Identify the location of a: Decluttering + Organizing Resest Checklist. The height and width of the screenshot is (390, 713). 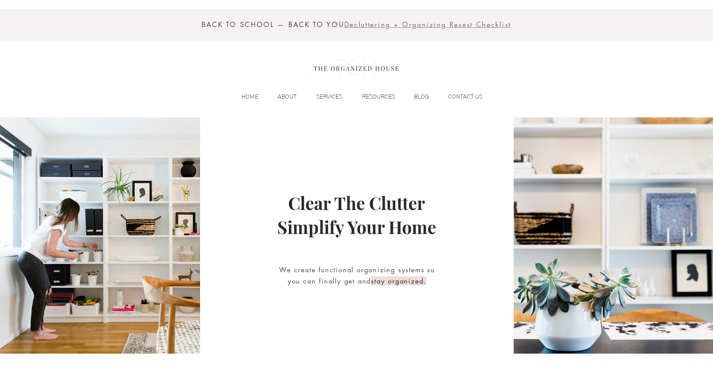
(428, 25).